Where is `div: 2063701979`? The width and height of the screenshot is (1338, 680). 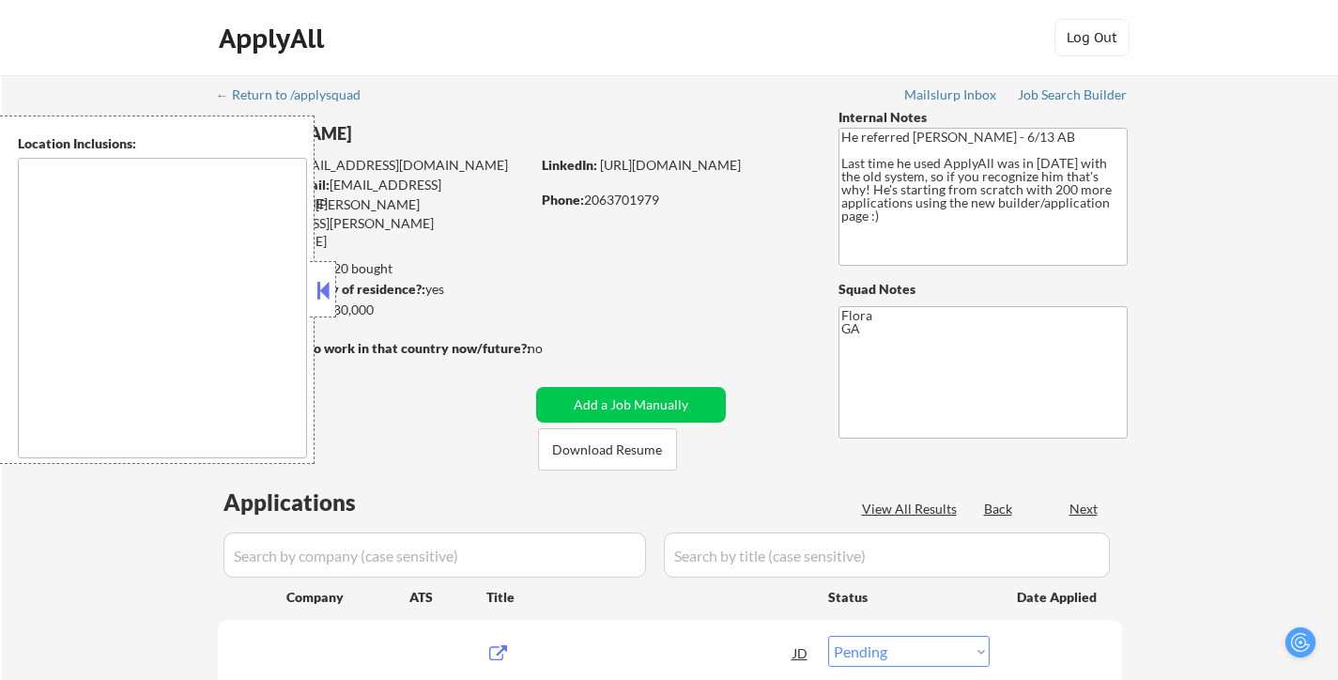
div: 2063701979 is located at coordinates (674, 200).